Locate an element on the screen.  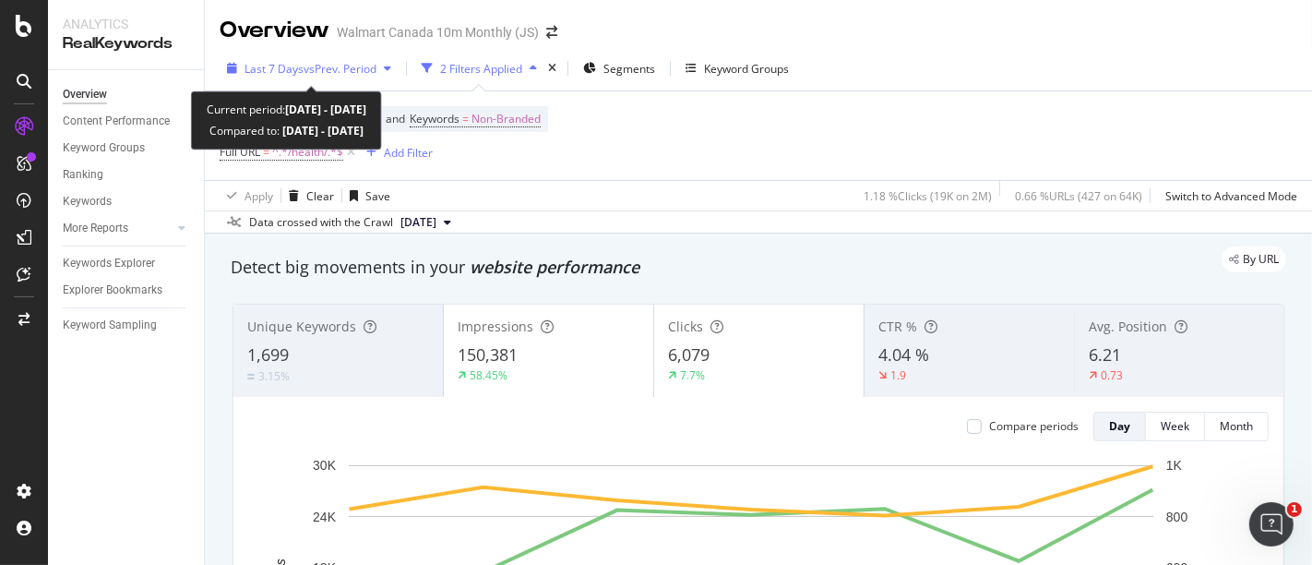
button: Apply is located at coordinates (246, 196).